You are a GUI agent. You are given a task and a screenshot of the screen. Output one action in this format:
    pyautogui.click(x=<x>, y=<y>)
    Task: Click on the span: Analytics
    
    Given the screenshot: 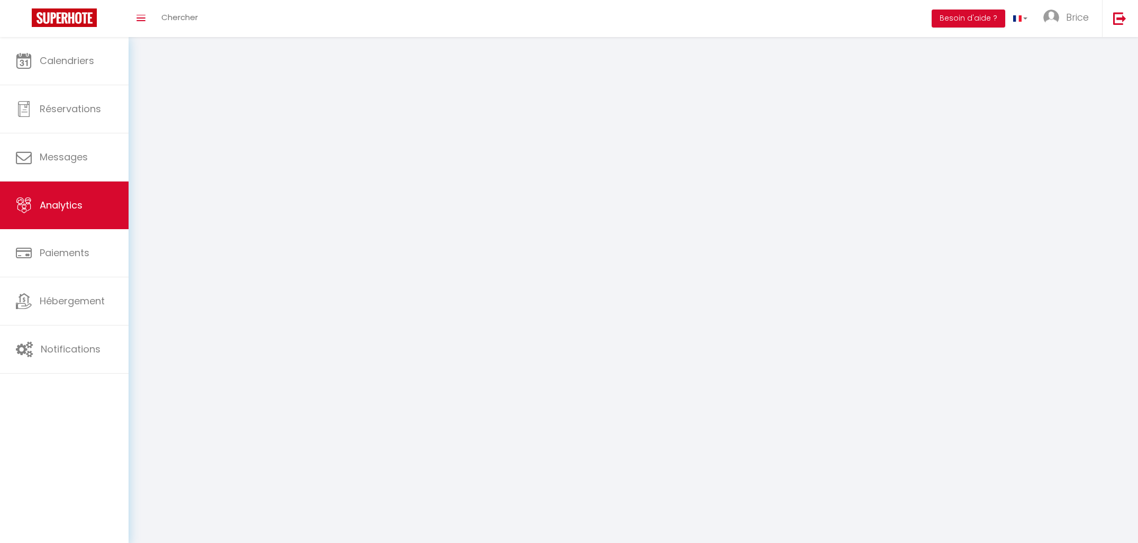 What is the action you would take?
    pyautogui.click(x=61, y=205)
    